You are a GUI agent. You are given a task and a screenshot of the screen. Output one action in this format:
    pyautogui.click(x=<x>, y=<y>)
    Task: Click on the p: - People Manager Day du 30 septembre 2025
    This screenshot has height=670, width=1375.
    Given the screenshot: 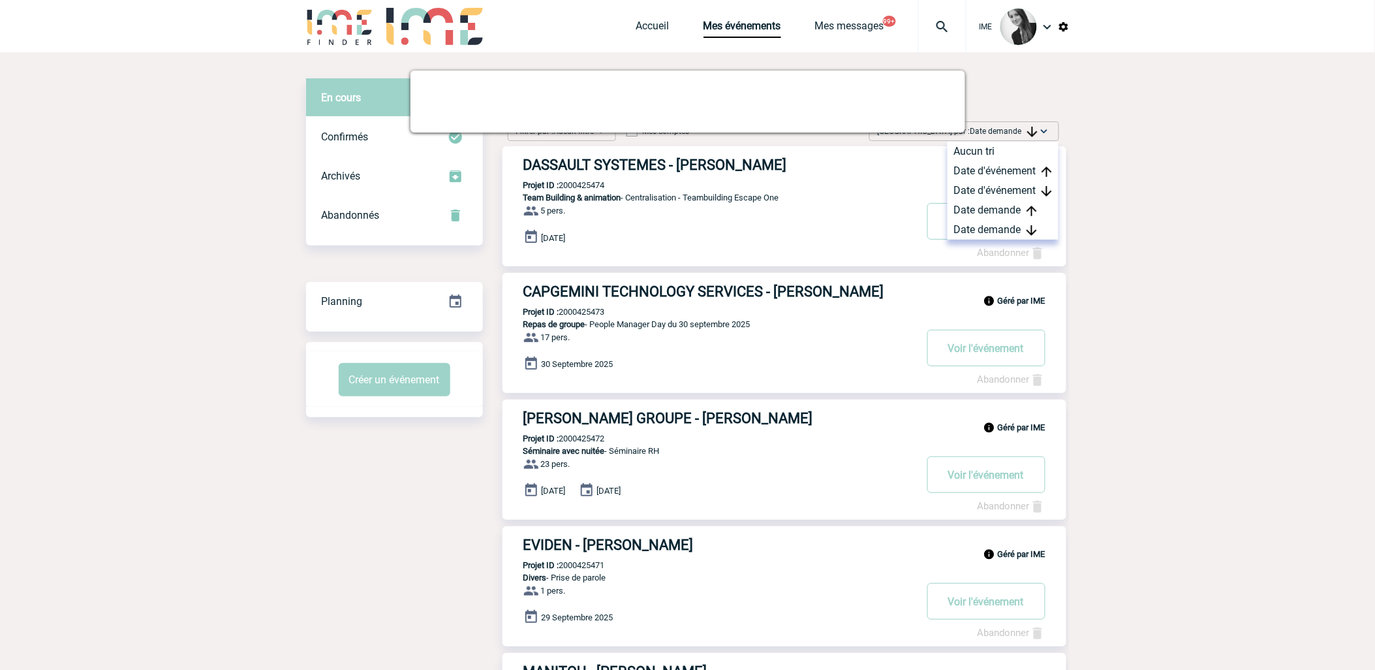 What is the action you would take?
    pyautogui.click(x=709, y=324)
    